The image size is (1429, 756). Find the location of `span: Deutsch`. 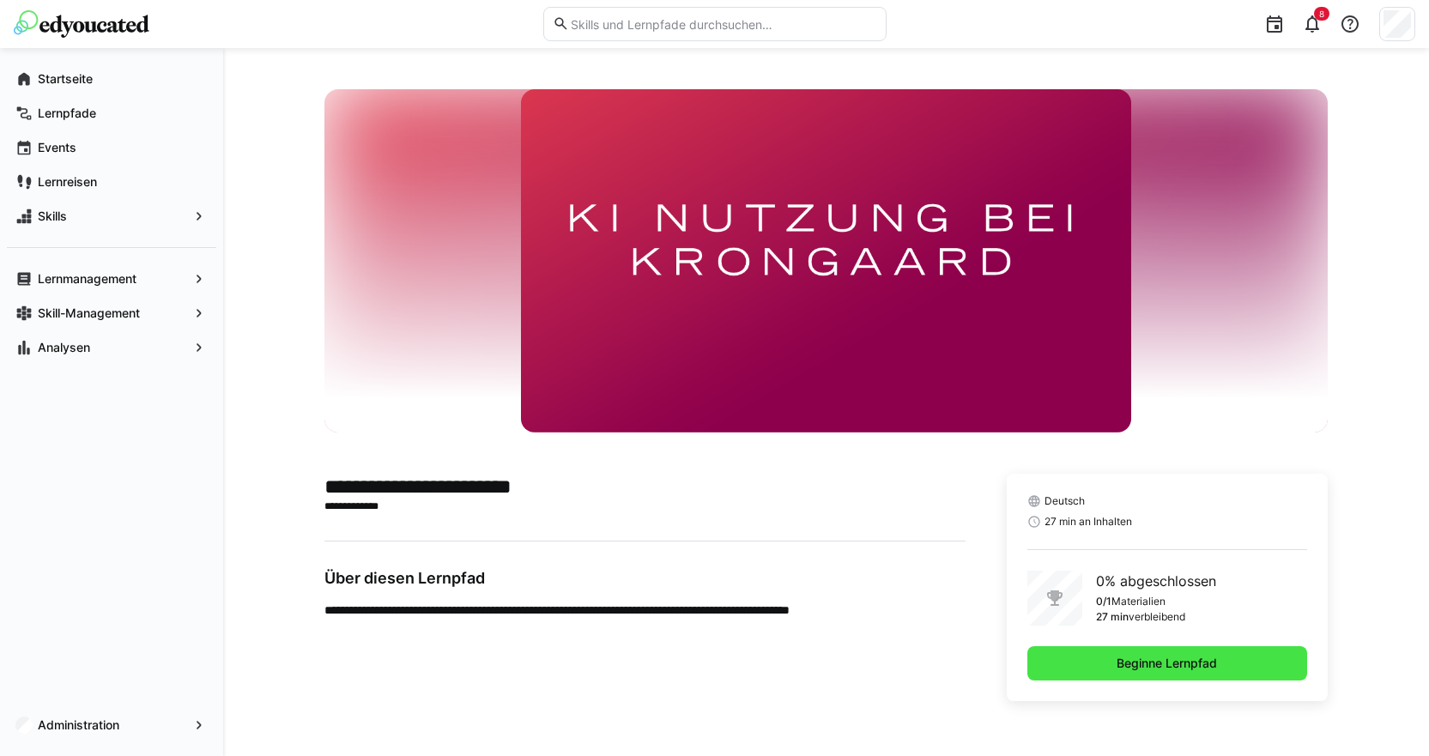

span: Deutsch is located at coordinates (1064, 501).